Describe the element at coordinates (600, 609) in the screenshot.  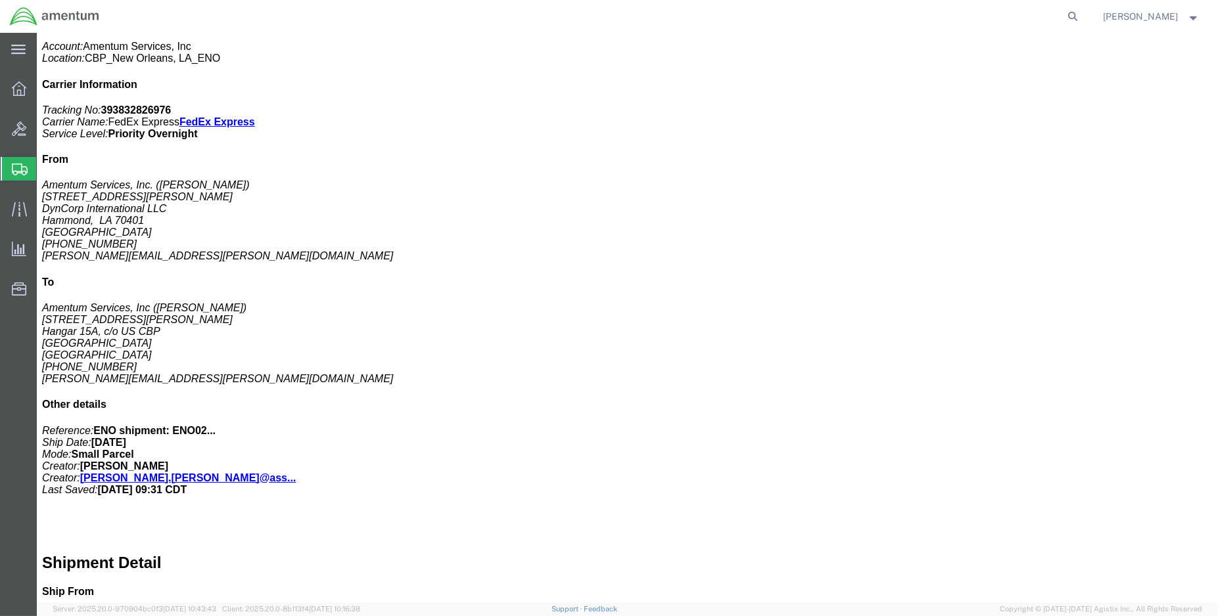
I see `a: Feedback` at that location.